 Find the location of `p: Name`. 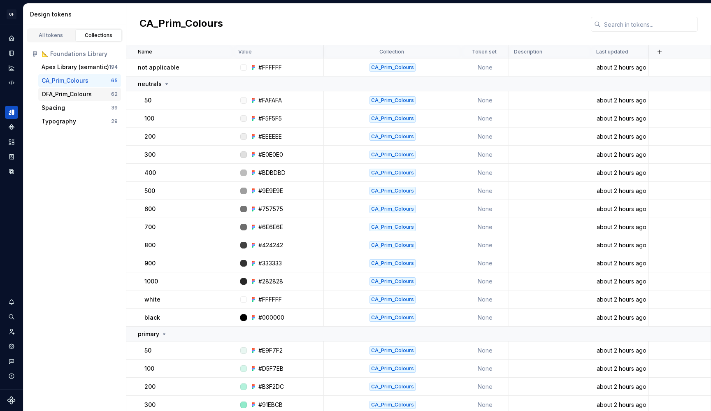

p: Name is located at coordinates (145, 52).